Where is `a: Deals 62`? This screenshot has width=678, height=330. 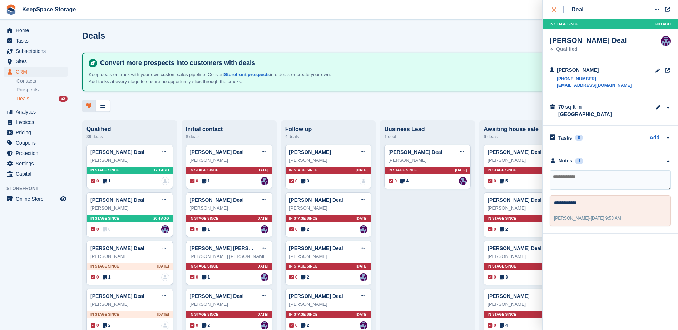
a: Deals 62 is located at coordinates (42, 99).